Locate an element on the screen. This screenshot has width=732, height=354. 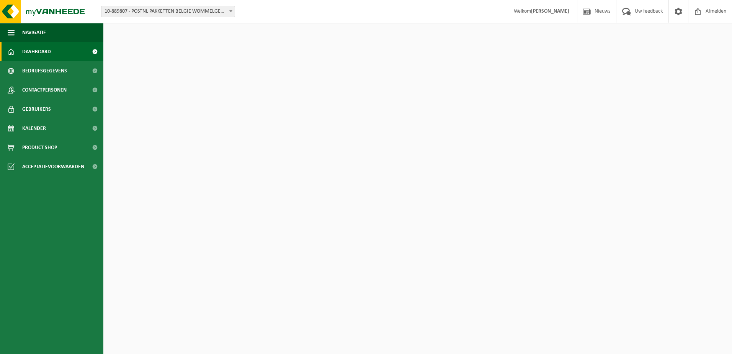
span: Contactpersonen is located at coordinates (44, 90).